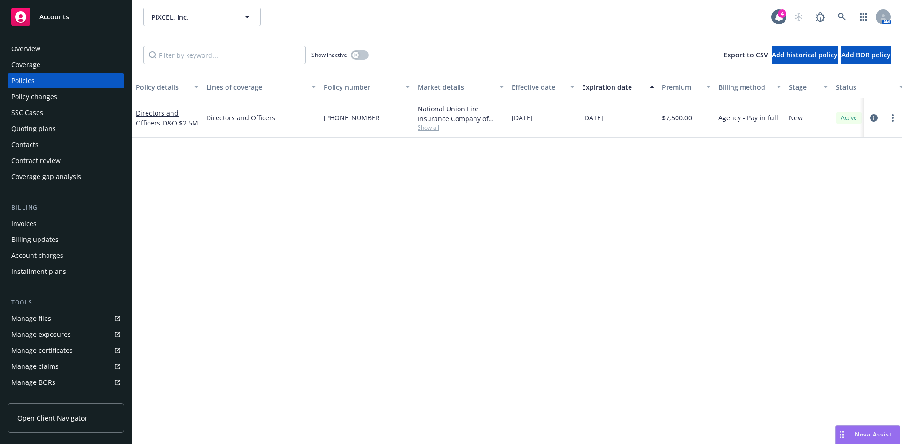 Image resolution: width=902 pixels, height=444 pixels. Describe the element at coordinates (39, 272) in the screenshot. I see `div: Installment plans` at that location.